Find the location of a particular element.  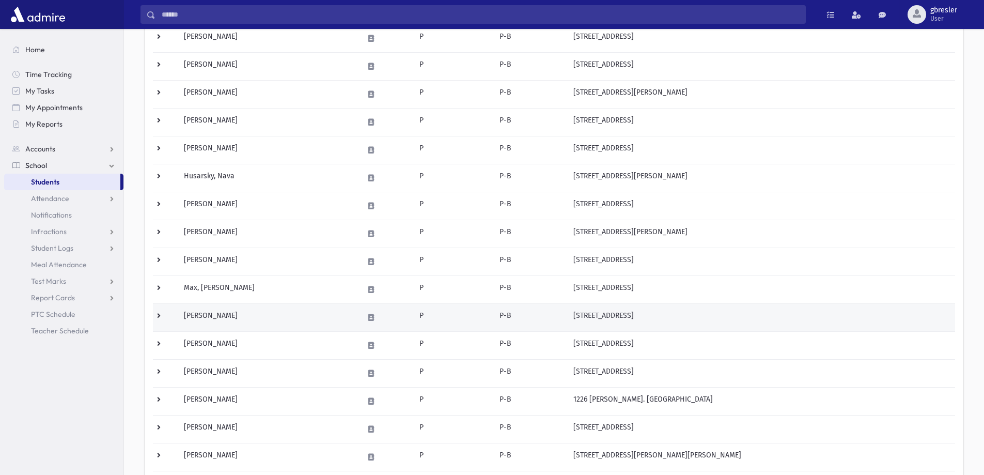

a: Notifications is located at coordinates (64, 215).